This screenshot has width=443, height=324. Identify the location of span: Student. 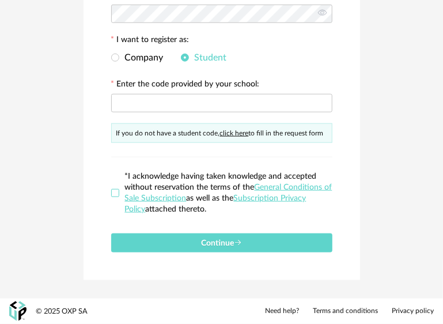
(208, 58).